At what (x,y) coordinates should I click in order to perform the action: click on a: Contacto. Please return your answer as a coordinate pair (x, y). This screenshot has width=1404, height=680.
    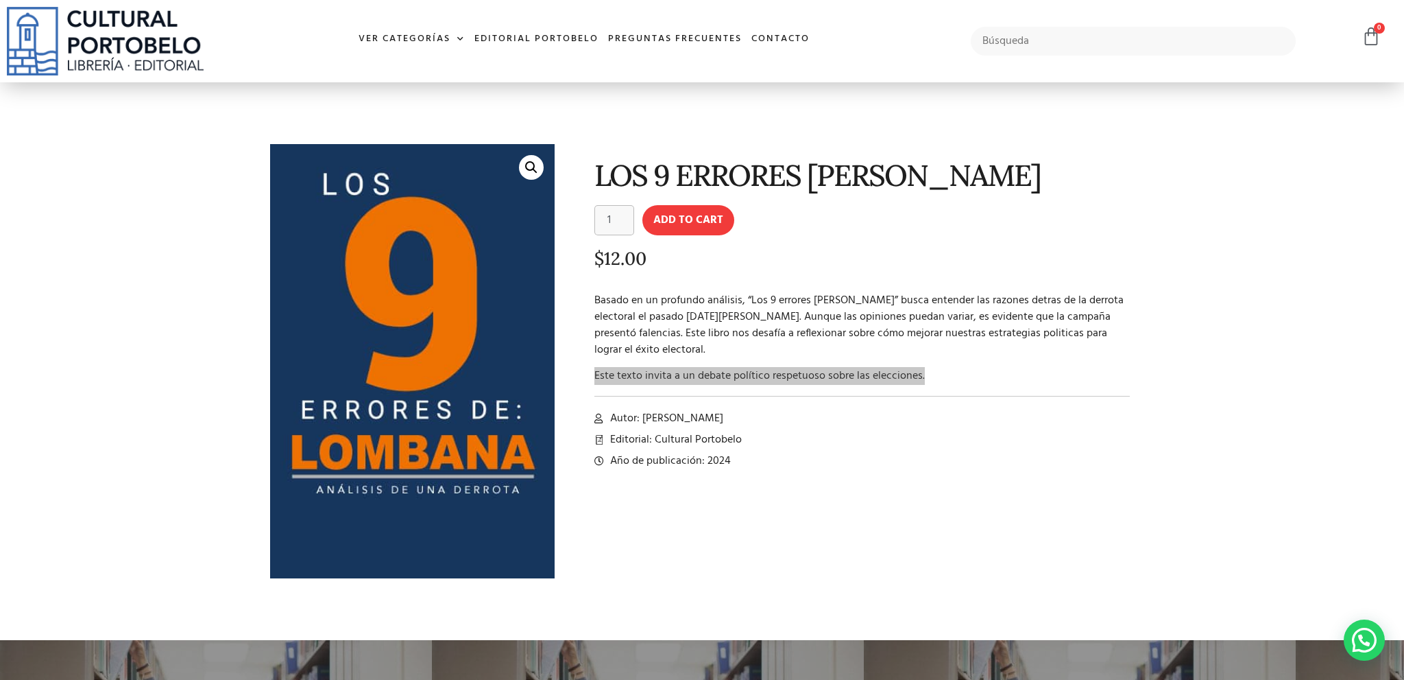
    Looking at the image, I should click on (780, 39).